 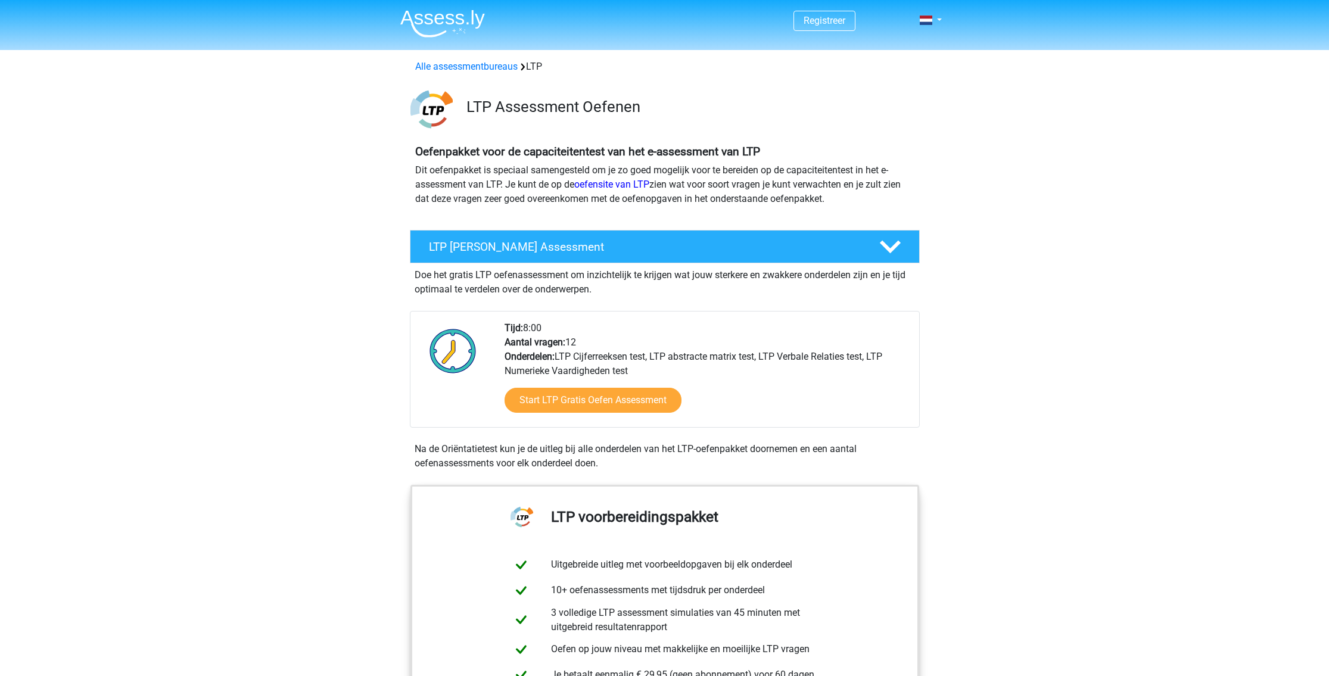 I want to click on b: Aantal vragen:, so click(x=535, y=342).